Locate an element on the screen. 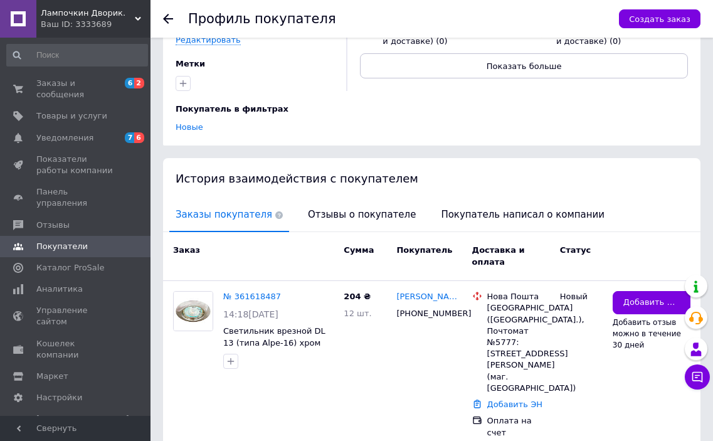 This screenshot has height=441, width=713. div: Ваш ID: 3333689 is located at coordinates (95, 24).